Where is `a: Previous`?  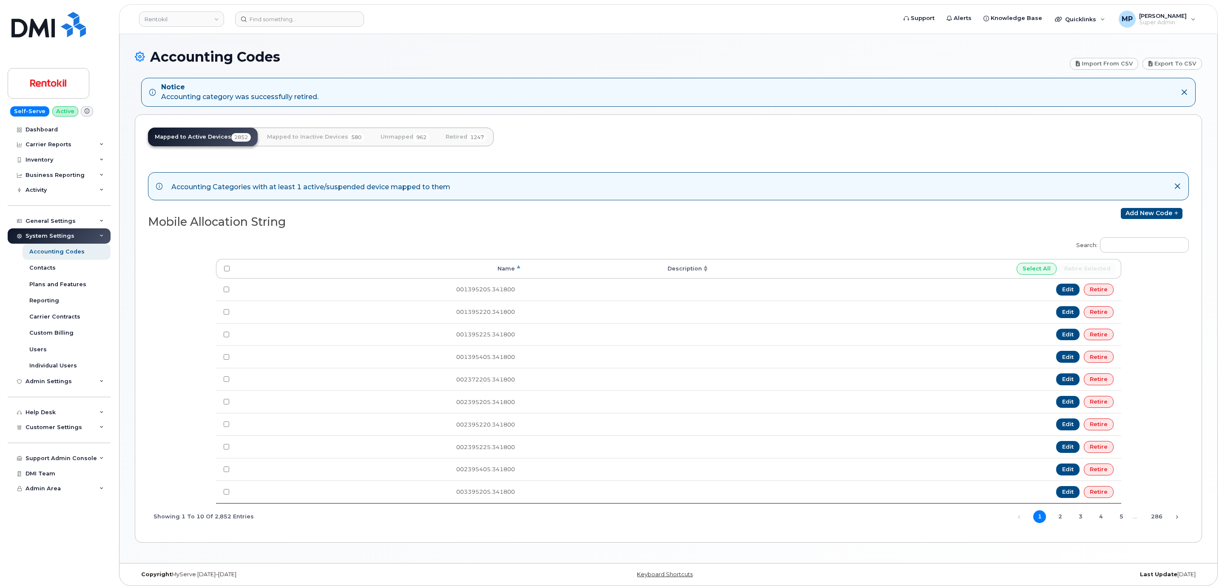
a: Previous is located at coordinates (1019, 517).